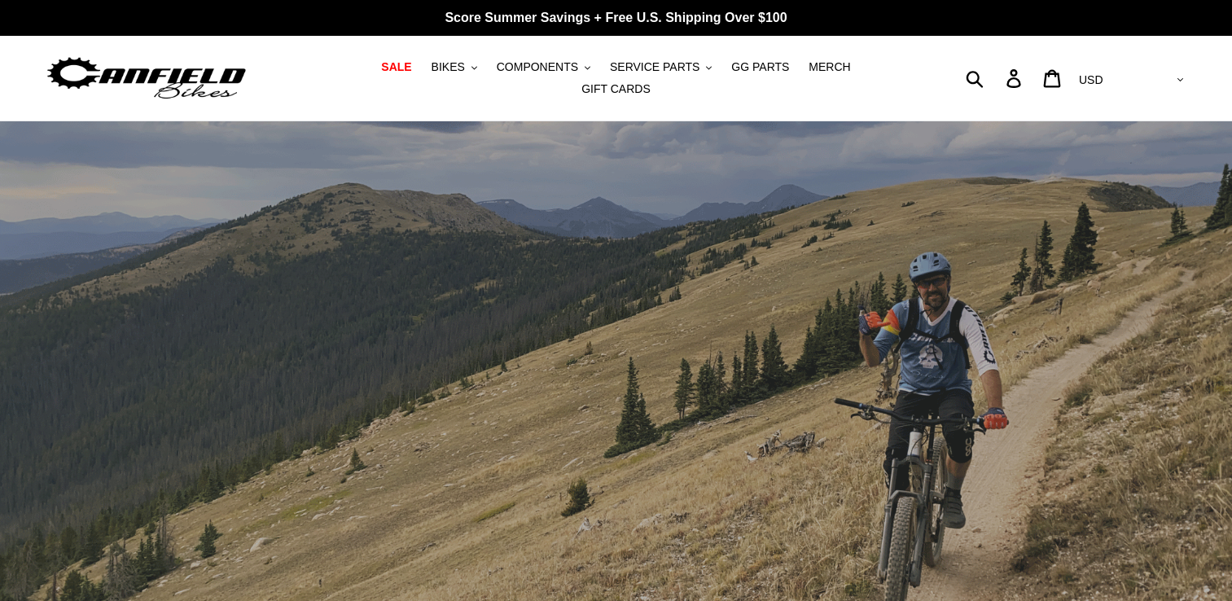 The width and height of the screenshot is (1232, 601). What do you see at coordinates (537, 67) in the screenshot?
I see `span: COMPONENTS` at bounding box center [537, 67].